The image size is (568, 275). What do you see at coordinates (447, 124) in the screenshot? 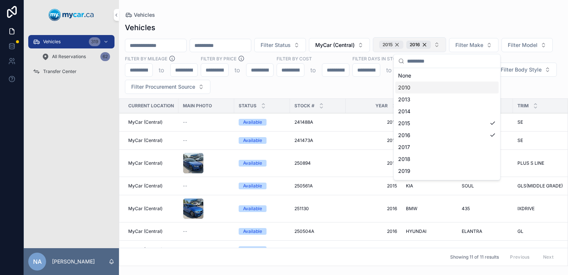
I see `div: Suggestions` at bounding box center [447, 124].